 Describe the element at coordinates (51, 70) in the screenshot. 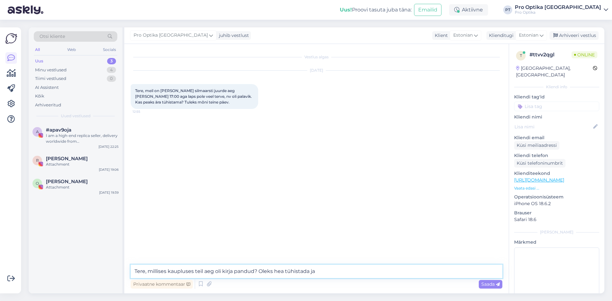

I see `div: Minu vestlused` at that location.